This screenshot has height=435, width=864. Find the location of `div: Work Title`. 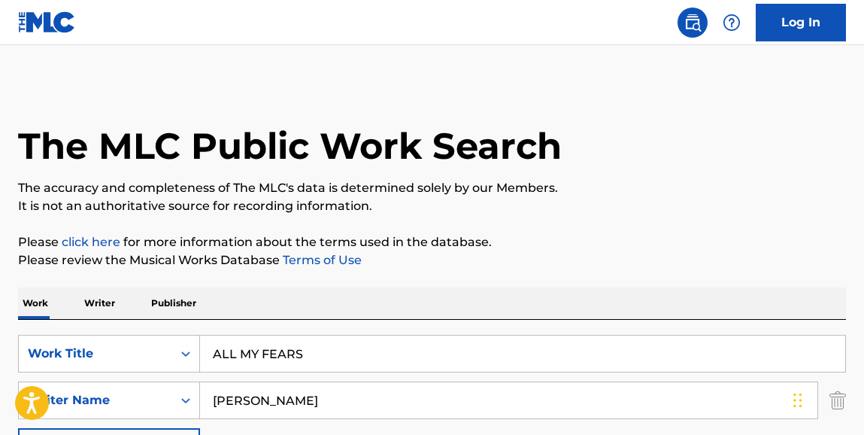

div: Work Title is located at coordinates (96, 354).